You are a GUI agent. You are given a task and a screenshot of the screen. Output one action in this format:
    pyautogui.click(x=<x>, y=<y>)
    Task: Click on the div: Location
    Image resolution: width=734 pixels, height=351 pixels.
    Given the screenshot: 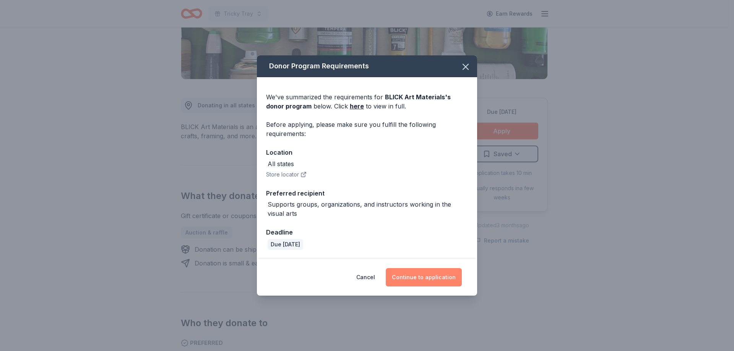 What is the action you would take?
    pyautogui.click(x=367, y=153)
    